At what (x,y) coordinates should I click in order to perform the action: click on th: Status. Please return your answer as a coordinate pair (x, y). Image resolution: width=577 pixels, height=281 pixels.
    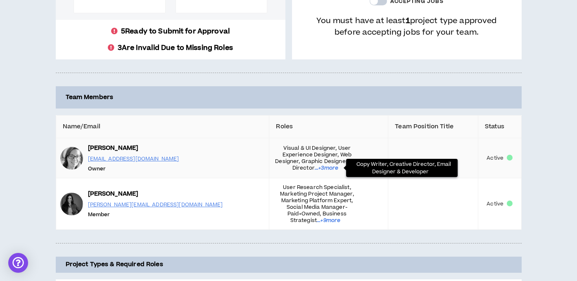
    Looking at the image, I should click on (500, 127).